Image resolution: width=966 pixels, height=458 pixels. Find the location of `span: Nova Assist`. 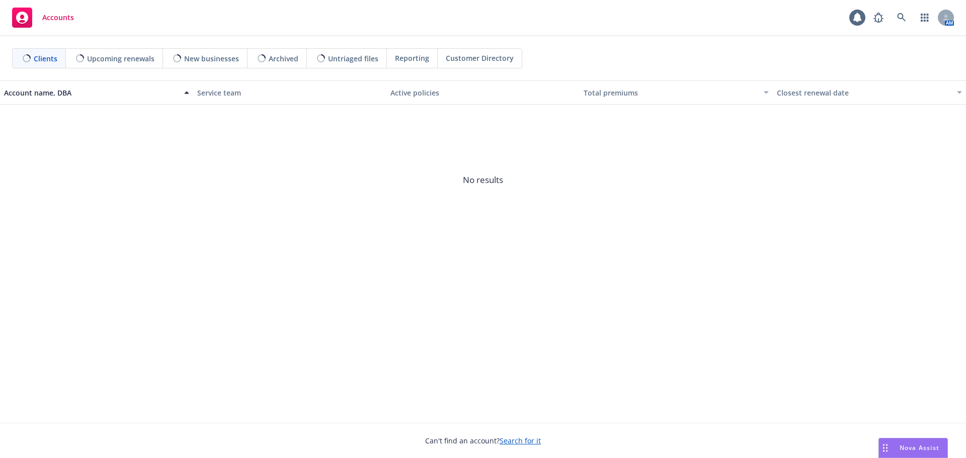

span: Nova Assist is located at coordinates (919, 448).